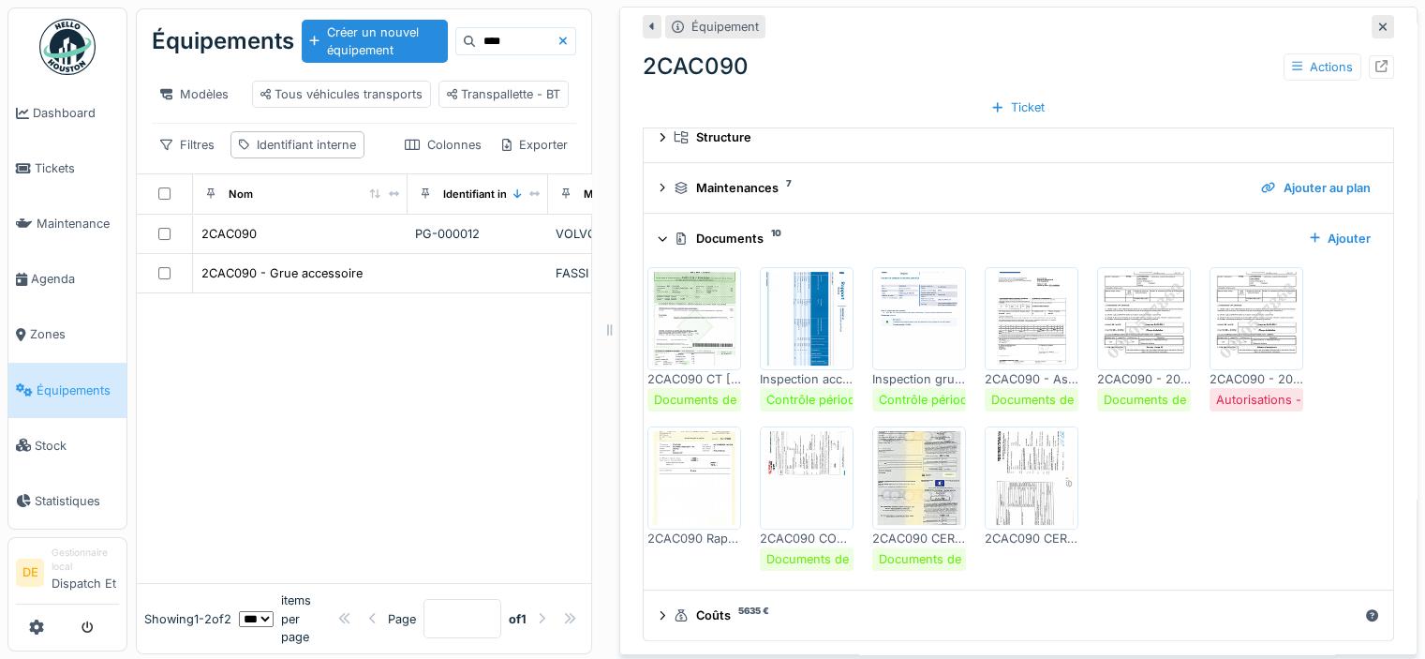  Describe the element at coordinates (807, 478) in the screenshot. I see `img: rbycnypzo5ih3udfim88vaj1k1yh` at that location.